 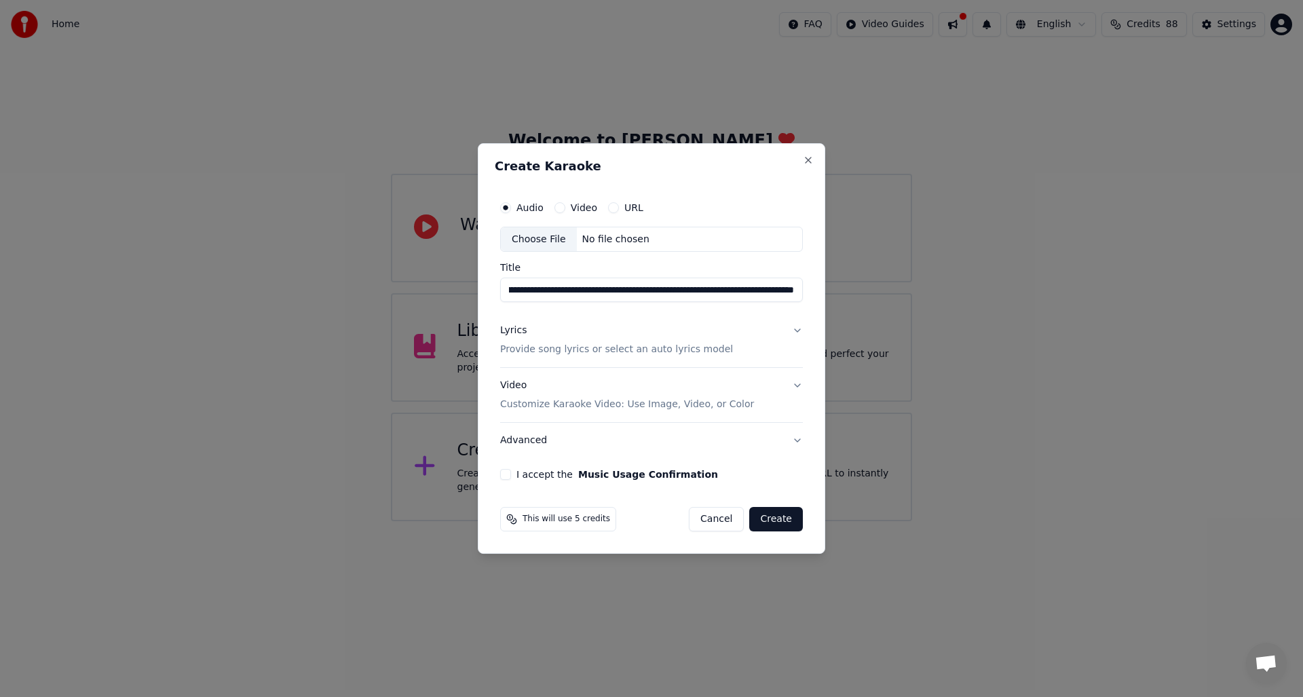 What do you see at coordinates (530, 208) in the screenshot?
I see `label: Audio` at bounding box center [530, 208].